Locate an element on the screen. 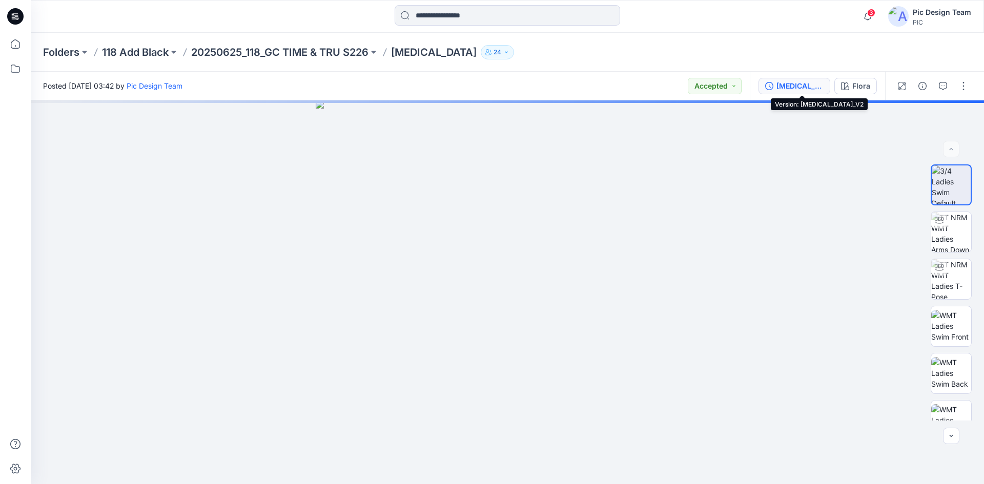  img: eyJhbGciOiJIUzI1NiIsImtpZCI6IjAiLCJzbHQiOiJzZXMiLCJ0eXAiOiJKV1QifQ.eyJkYXRhIjp7InR5cGUiOiJzdG9yYW... is located at coordinates (507, 292).